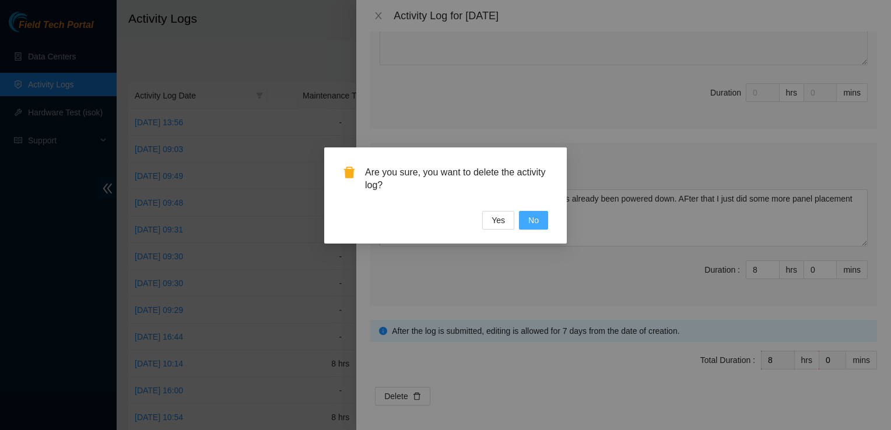 The width and height of the screenshot is (891, 430). What do you see at coordinates (498, 220) in the screenshot?
I see `button: Yes` at bounding box center [498, 220].